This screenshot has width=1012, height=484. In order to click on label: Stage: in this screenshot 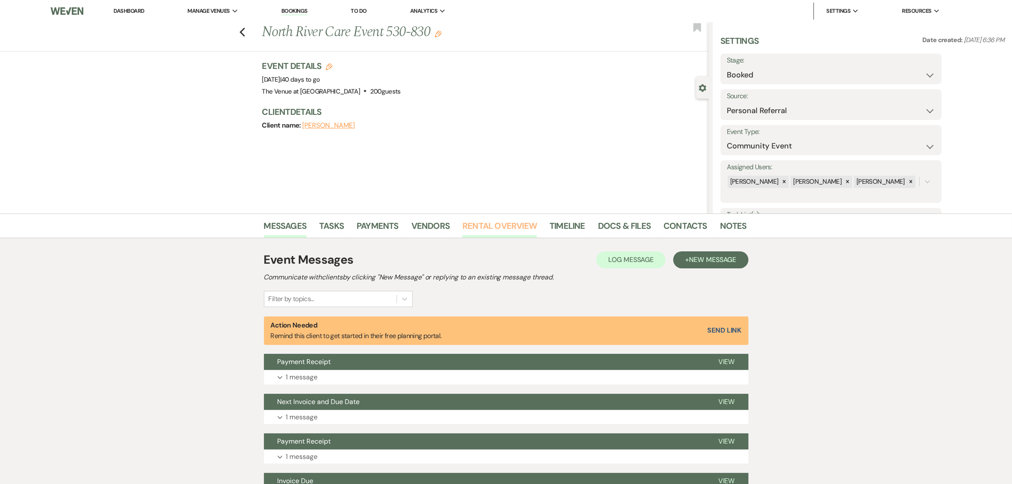, I will do `click(831, 60)`.